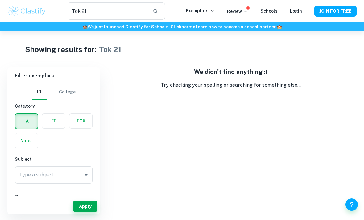  Describe the element at coordinates (54, 92) in the screenshot. I see `div: Filter type choice` at that location.